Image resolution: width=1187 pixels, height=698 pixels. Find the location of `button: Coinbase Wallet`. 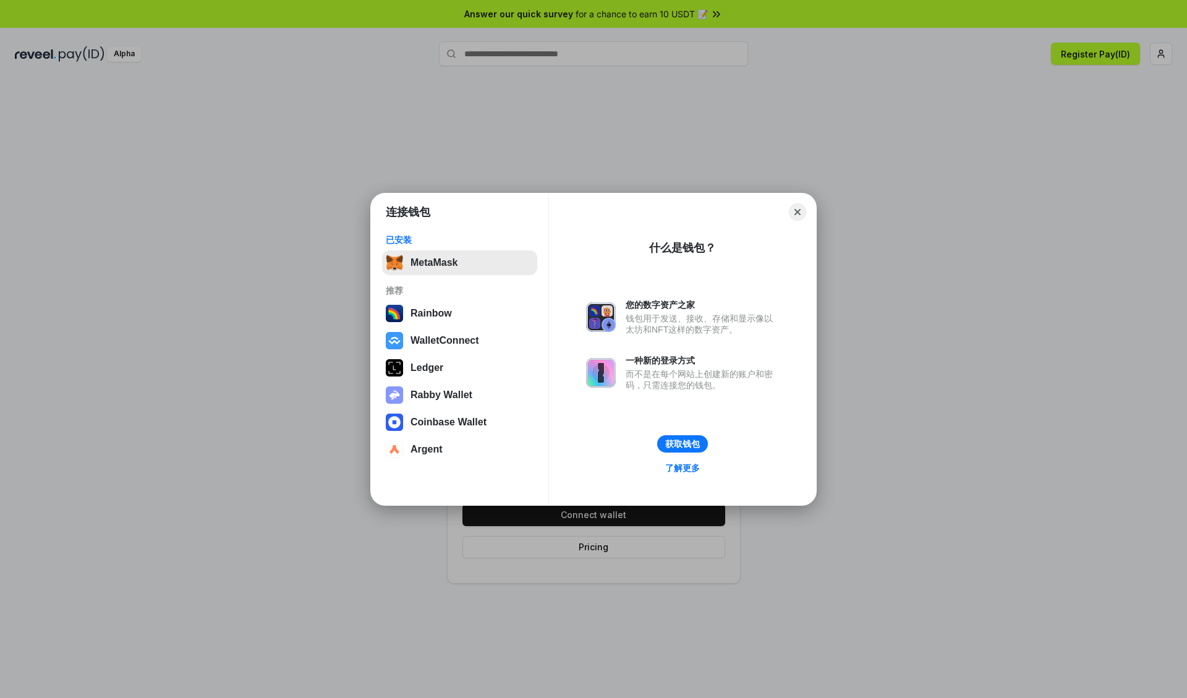

button: Coinbase Wallet is located at coordinates (459, 422).